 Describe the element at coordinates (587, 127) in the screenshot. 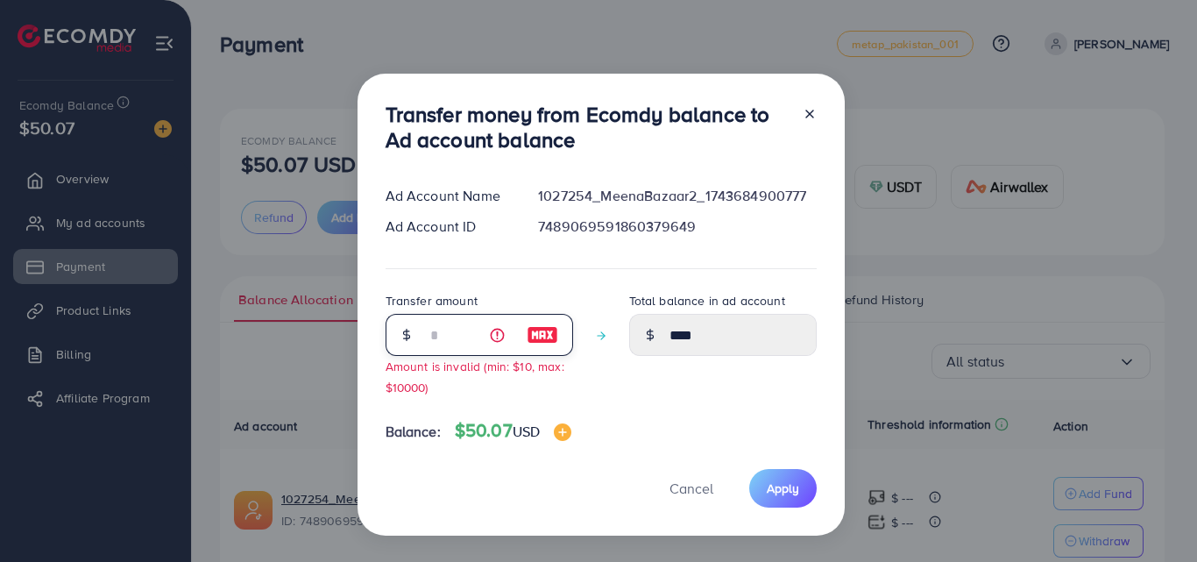

I see `h3: Transfer money from Ecomdy balance to Ad account balance` at that location.